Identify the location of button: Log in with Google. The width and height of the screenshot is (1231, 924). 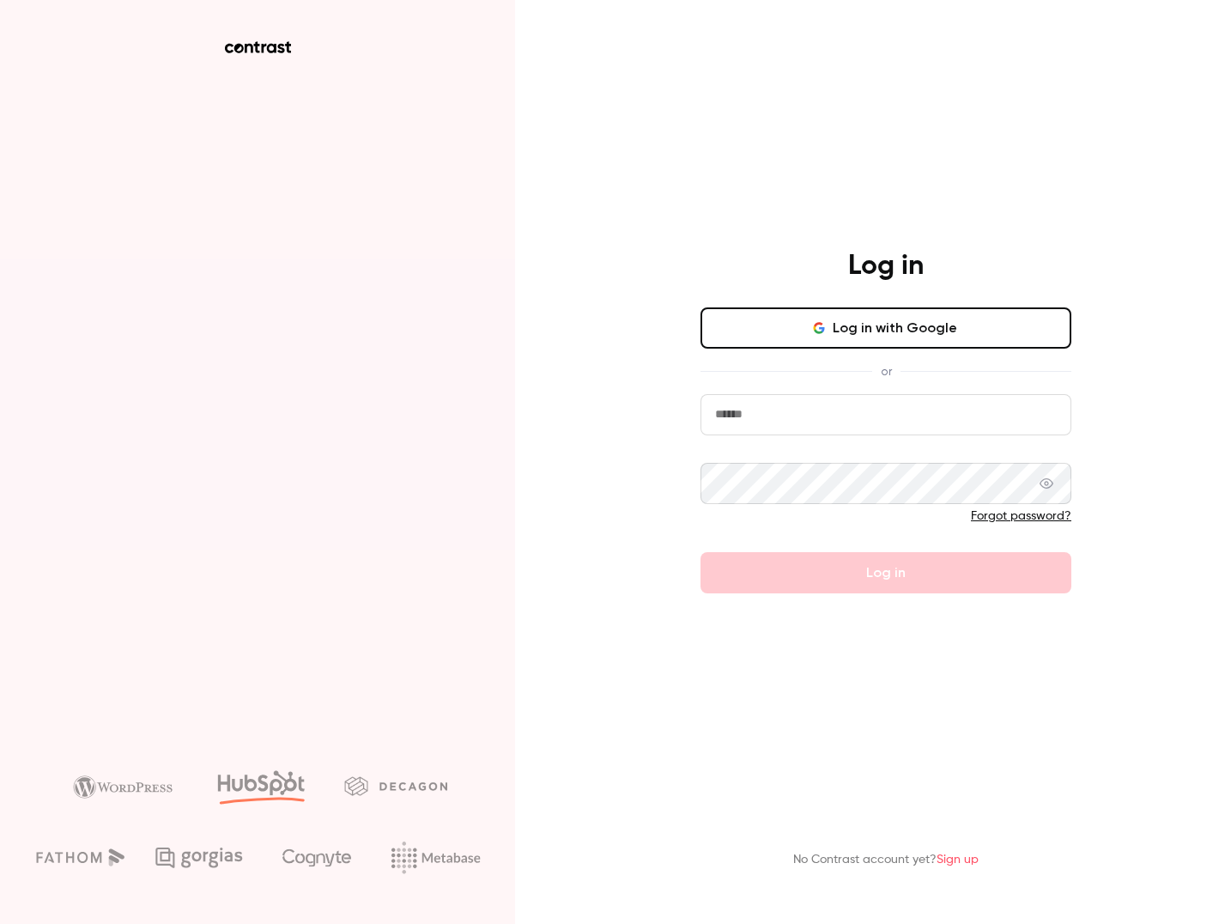
(886, 328).